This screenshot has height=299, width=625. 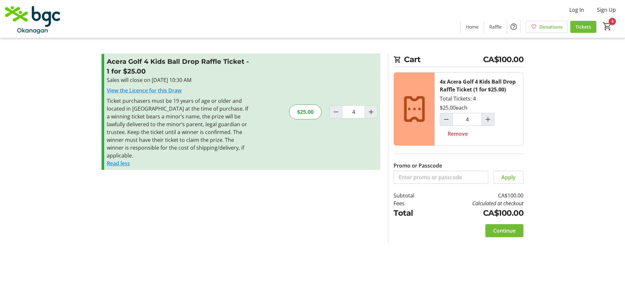 What do you see at coordinates (477, 204) in the screenshot?
I see `td: Calculated at checkout` at bounding box center [477, 204].